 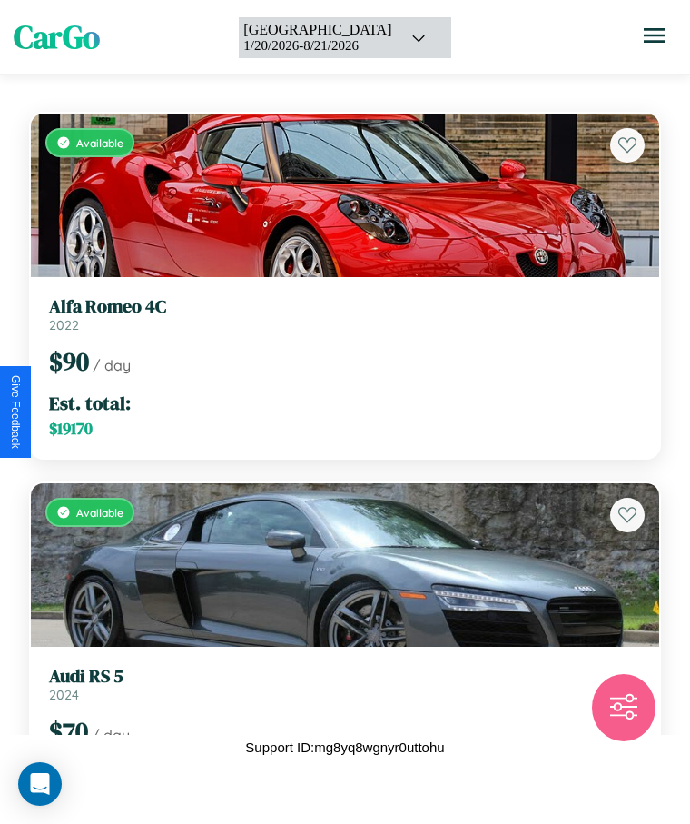 What do you see at coordinates (345, 676) in the screenshot?
I see `h3: Audi RS 5` at bounding box center [345, 676].